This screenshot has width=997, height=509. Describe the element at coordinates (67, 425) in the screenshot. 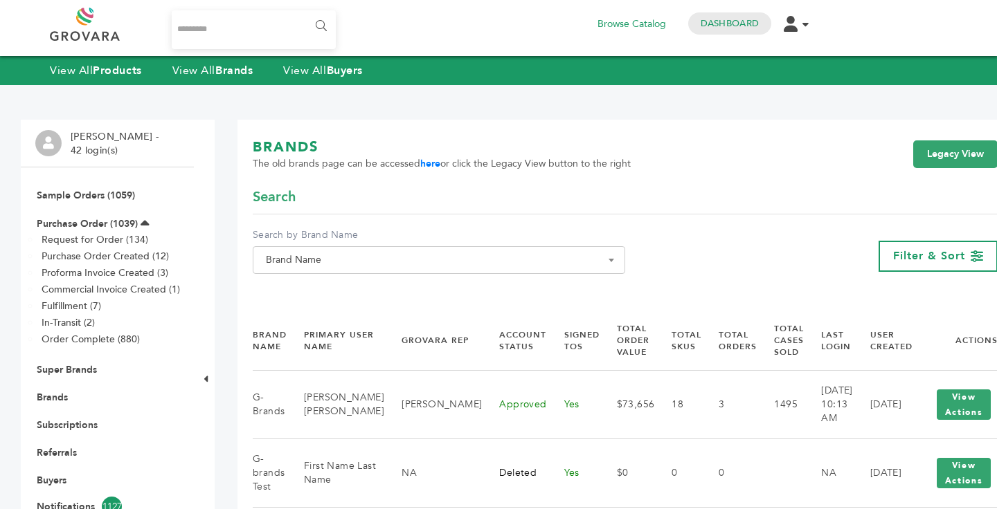

I see `a: Subscriptions` at that location.